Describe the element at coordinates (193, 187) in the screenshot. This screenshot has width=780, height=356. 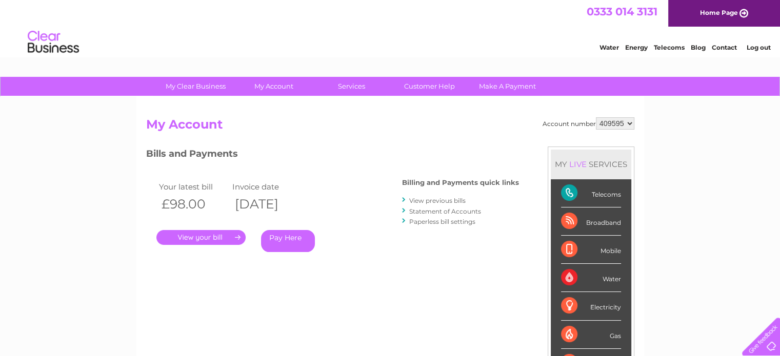
I see `td: Your latest bill` at that location.